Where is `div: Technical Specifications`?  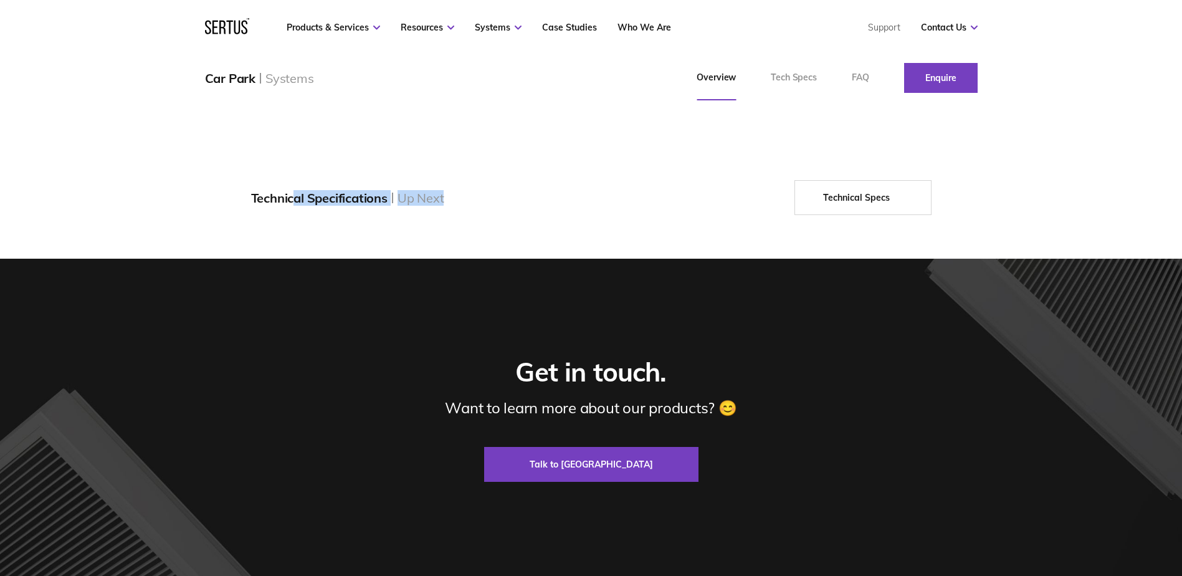 div: Technical Specifications is located at coordinates (319, 198).